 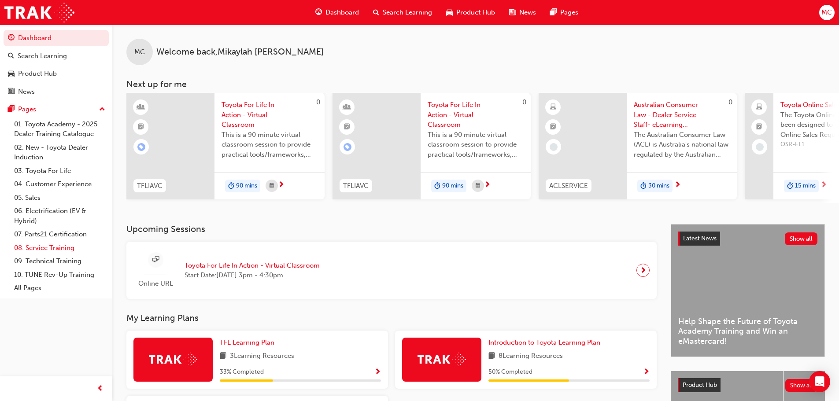 I want to click on div: News, so click(x=26, y=92).